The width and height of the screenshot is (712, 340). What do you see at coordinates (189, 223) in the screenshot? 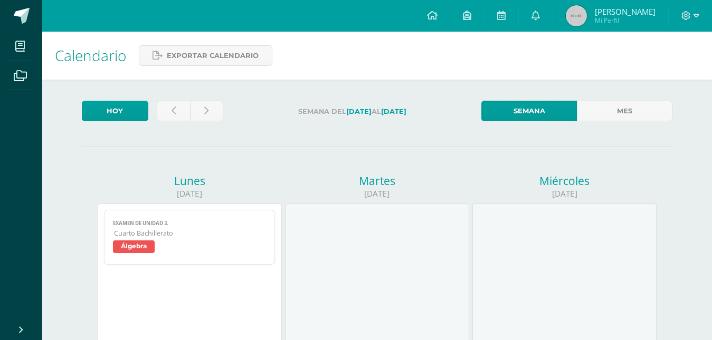
I see `span: Examen de unidad 3.` at bounding box center [189, 223].